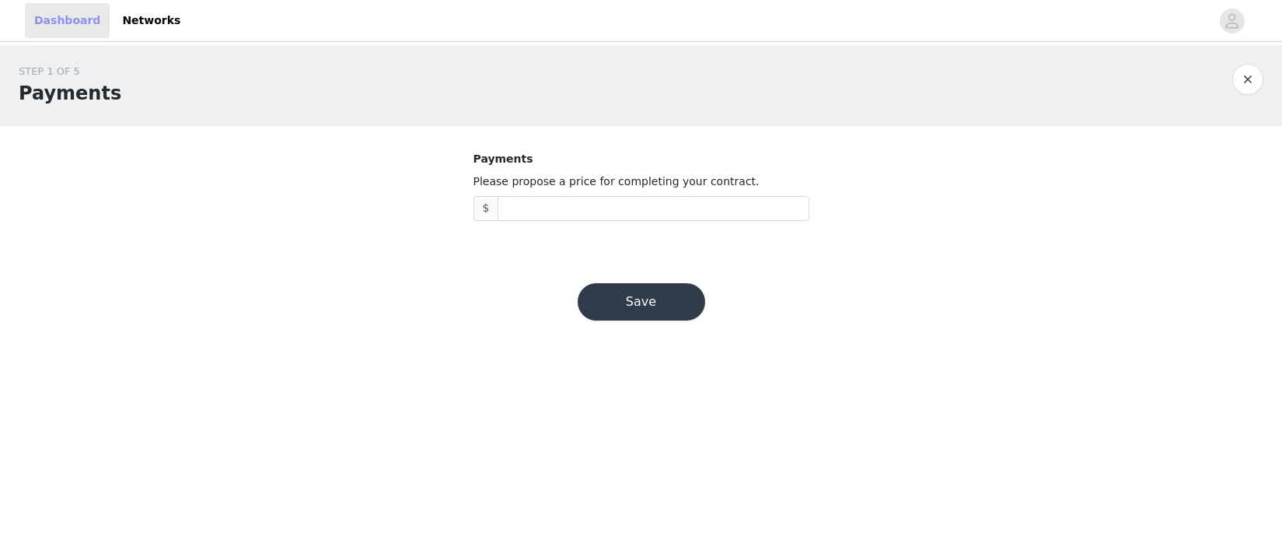 This screenshot has width=1282, height=540. What do you see at coordinates (151, 20) in the screenshot?
I see `a: Networks` at bounding box center [151, 20].